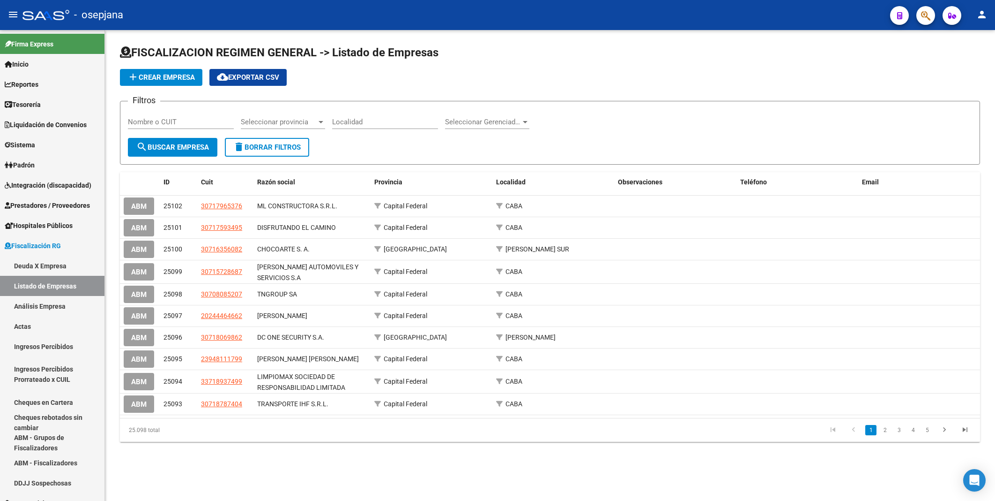 This screenshot has width=995, height=501. Describe the element at coordinates (267, 147) in the screenshot. I see `button: Borrar Filtros` at that location.